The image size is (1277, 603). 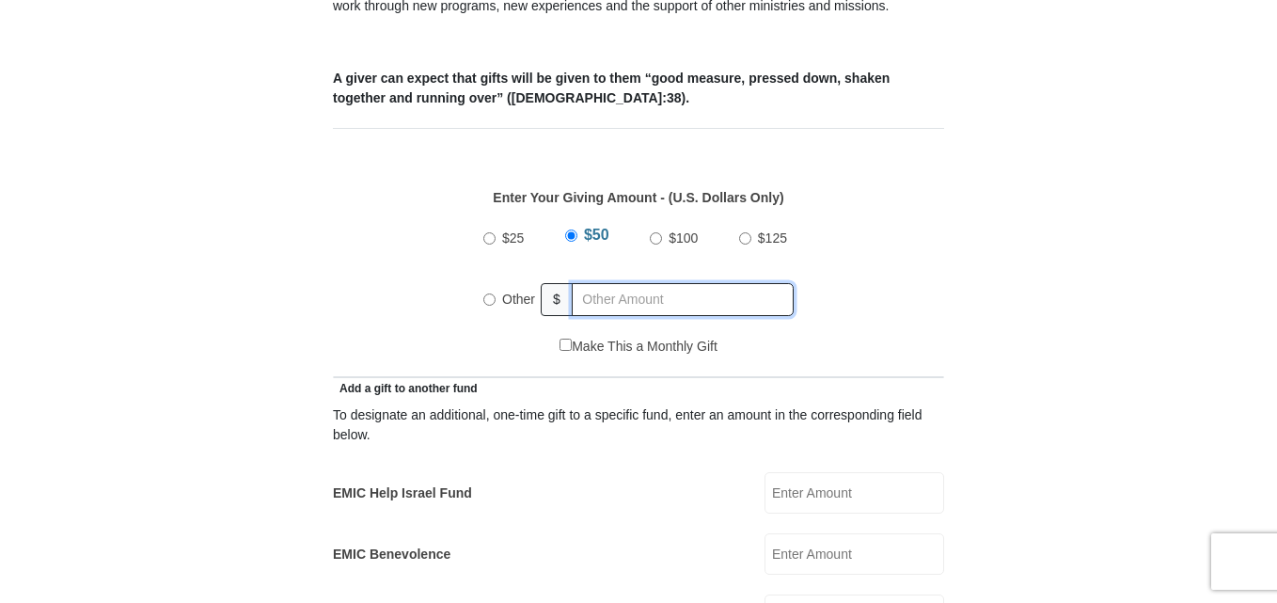 What do you see at coordinates (565, 344) in the screenshot?
I see `input: Make This a Monthly Gift` at bounding box center [565, 344].